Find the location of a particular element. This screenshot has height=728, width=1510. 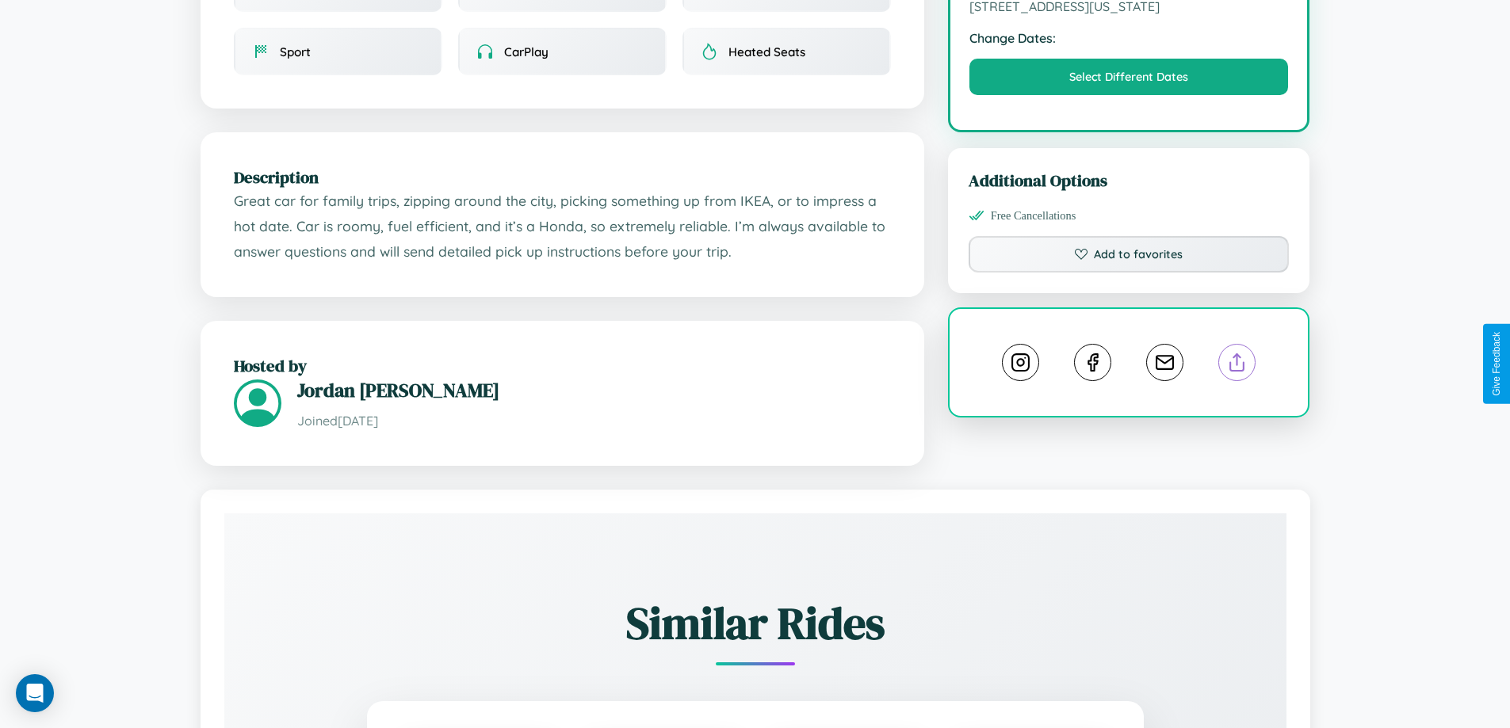

h3: Additional Options is located at coordinates (1129, 180).